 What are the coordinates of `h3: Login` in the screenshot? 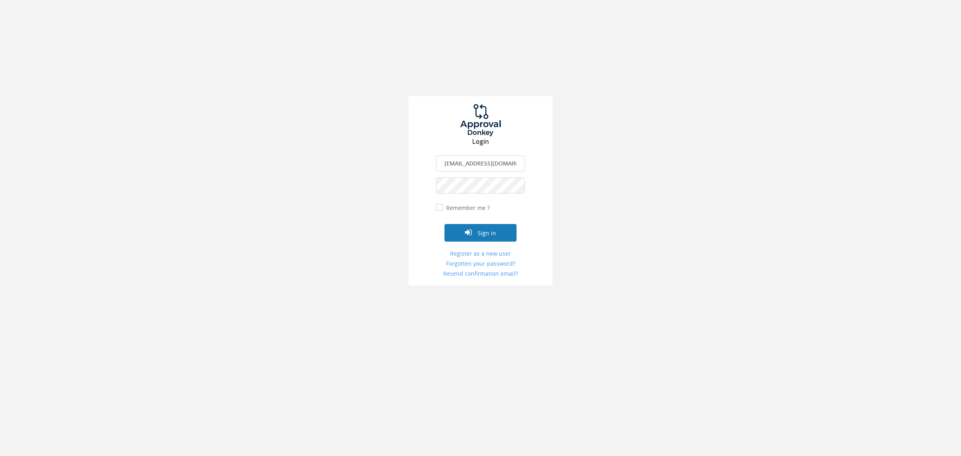 It's located at (480, 142).